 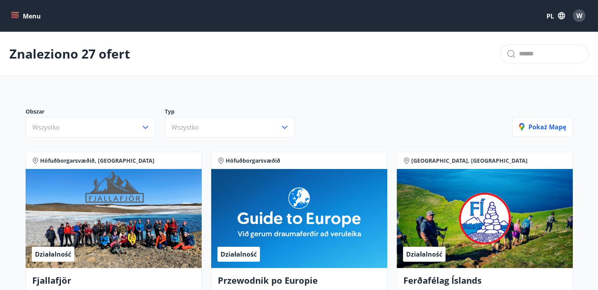 What do you see at coordinates (442, 280) in the screenshot?
I see `font: Ferðafélag Íslands` at bounding box center [442, 280].